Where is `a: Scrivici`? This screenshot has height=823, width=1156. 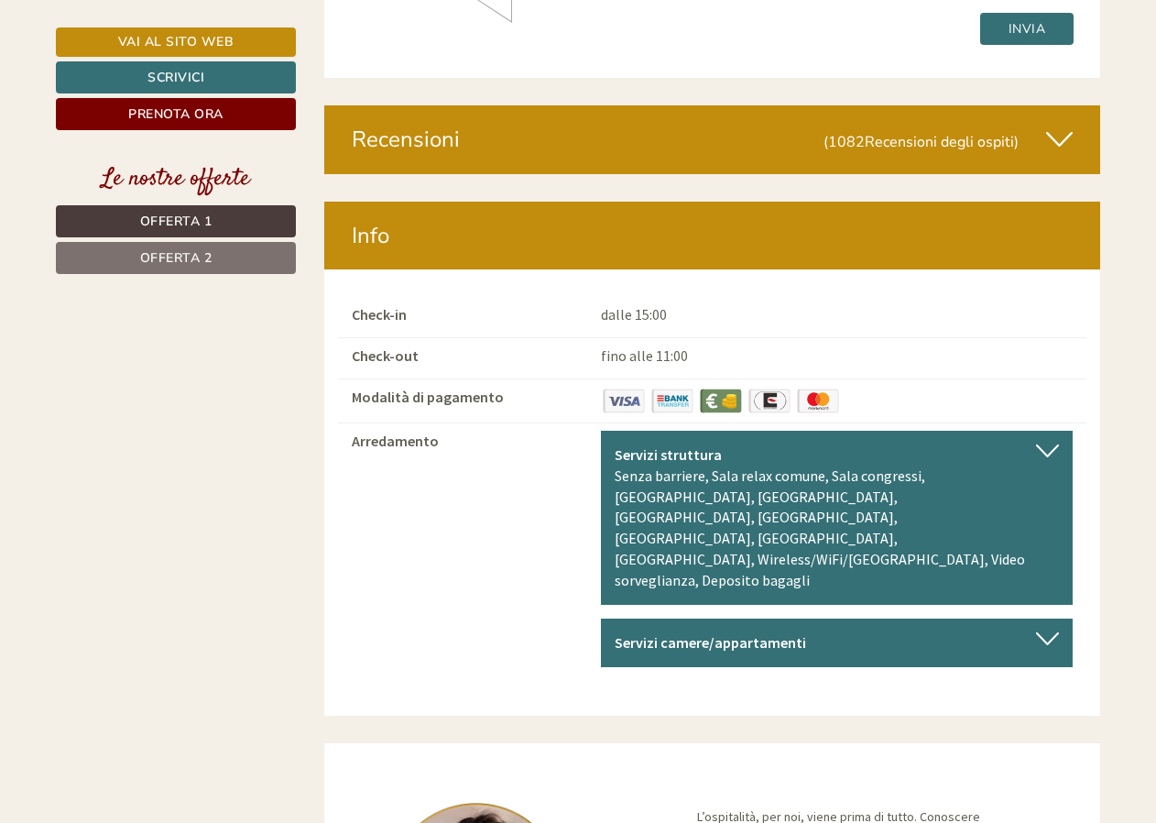
a: Scrivici is located at coordinates (176, 77).